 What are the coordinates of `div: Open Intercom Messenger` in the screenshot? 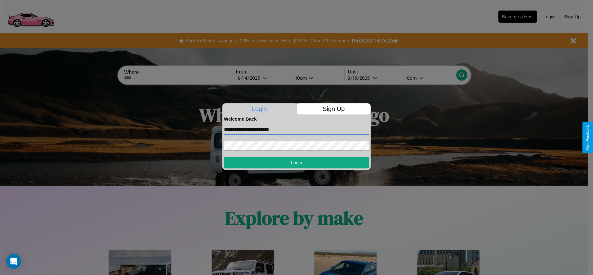 It's located at (14, 261).